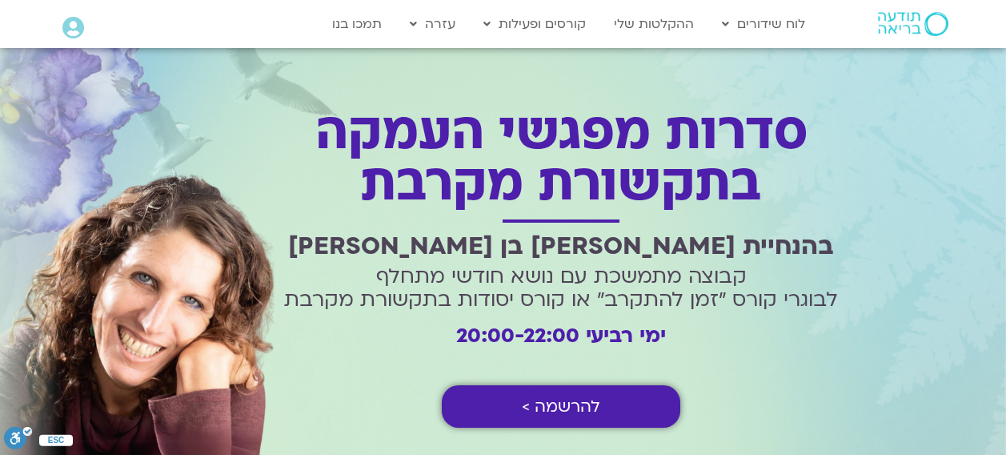  What do you see at coordinates (561, 335) in the screenshot?
I see `strong: ימי רביעי 20:00-22:00` at bounding box center [561, 335].